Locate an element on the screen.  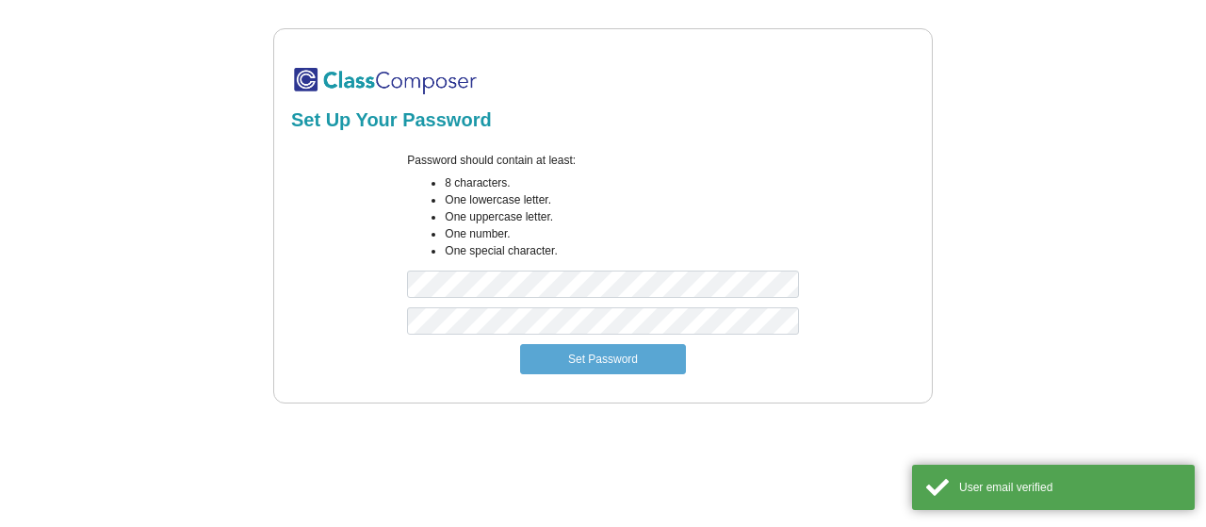
li: One special character. is located at coordinates (621, 251).